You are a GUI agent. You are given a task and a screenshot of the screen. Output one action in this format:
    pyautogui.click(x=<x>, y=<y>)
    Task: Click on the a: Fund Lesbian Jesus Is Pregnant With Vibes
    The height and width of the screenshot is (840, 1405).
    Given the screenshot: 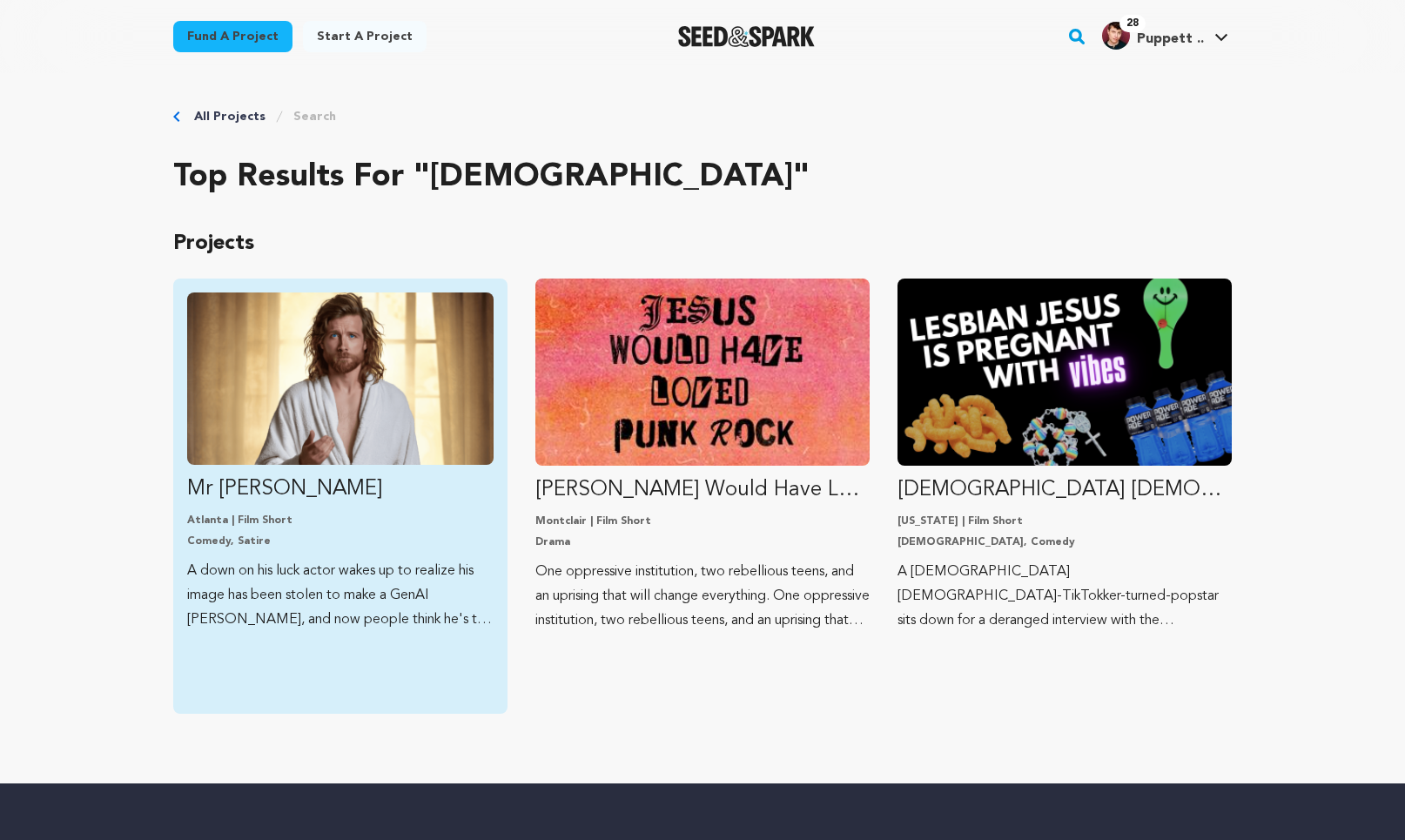 What is the action you would take?
    pyautogui.click(x=1065, y=456)
    